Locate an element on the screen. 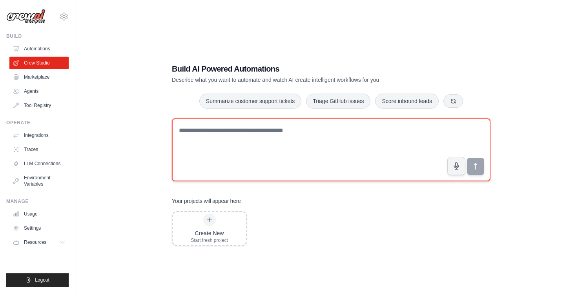 This screenshot has width=587, height=293. div: Operate is located at coordinates (37, 123).